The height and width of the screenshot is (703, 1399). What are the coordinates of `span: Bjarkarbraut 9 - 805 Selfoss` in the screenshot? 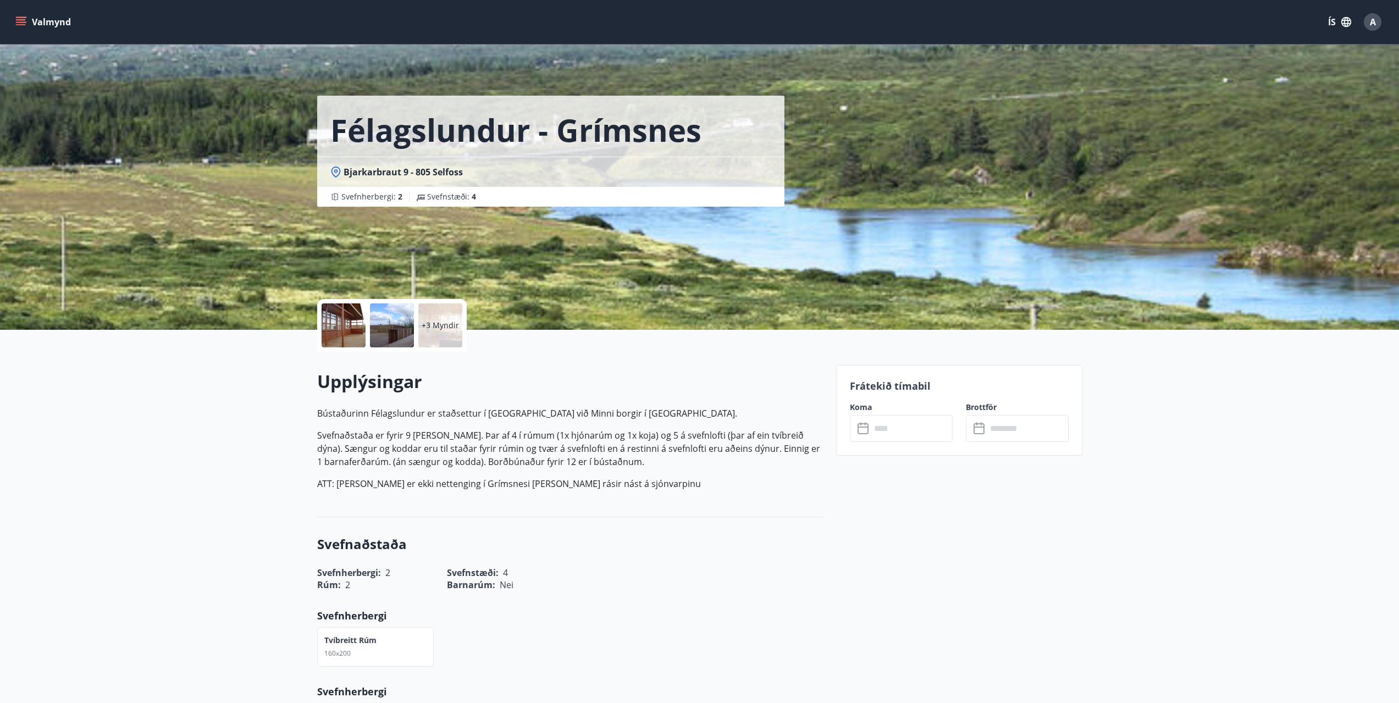 It's located at (403, 172).